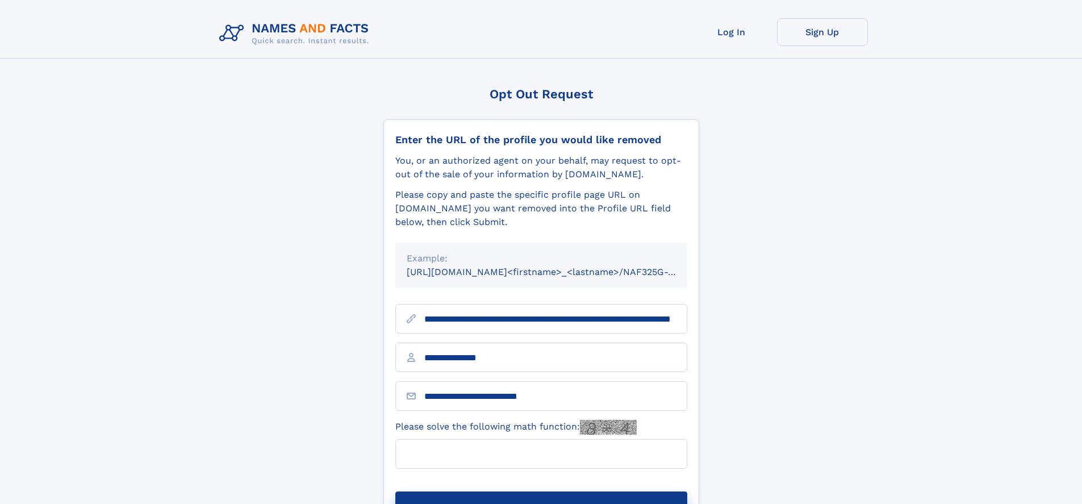  I want to click on div: Opt Out Request, so click(541, 94).